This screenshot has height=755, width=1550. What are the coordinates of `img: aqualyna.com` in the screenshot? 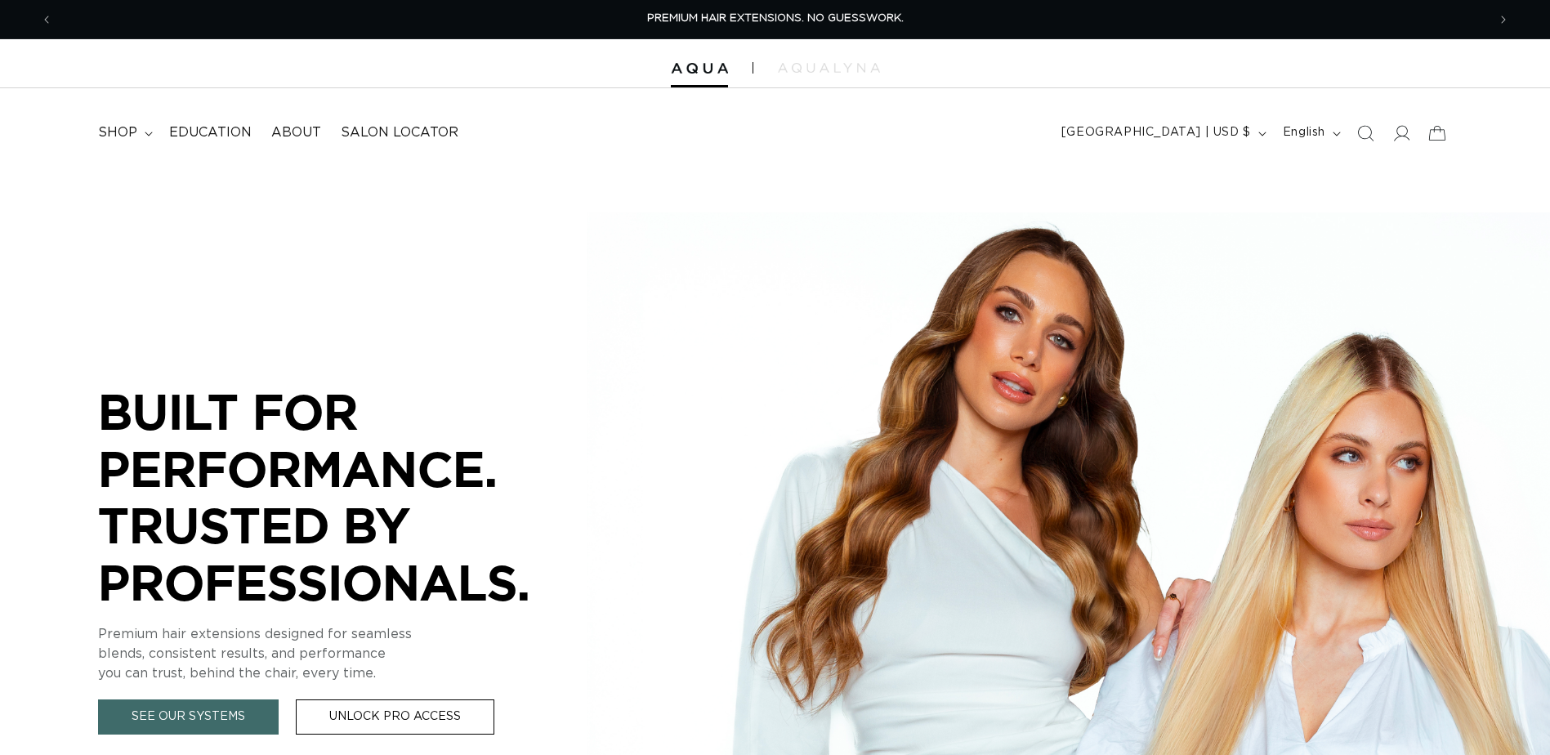 It's located at (829, 68).